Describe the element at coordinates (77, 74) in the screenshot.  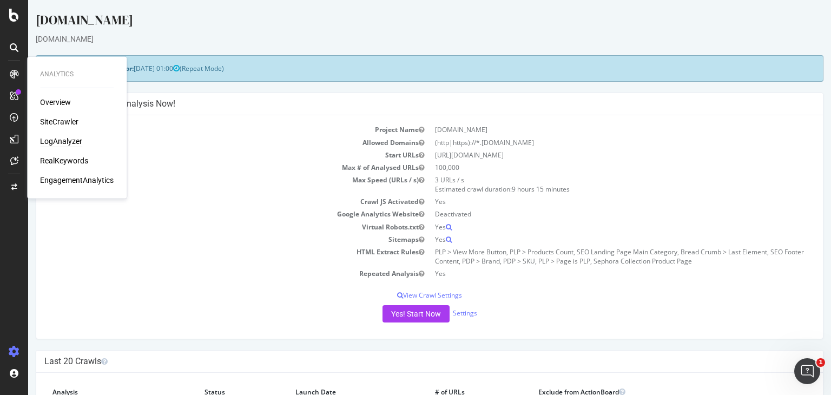
I see `div: Analytics` at that location.